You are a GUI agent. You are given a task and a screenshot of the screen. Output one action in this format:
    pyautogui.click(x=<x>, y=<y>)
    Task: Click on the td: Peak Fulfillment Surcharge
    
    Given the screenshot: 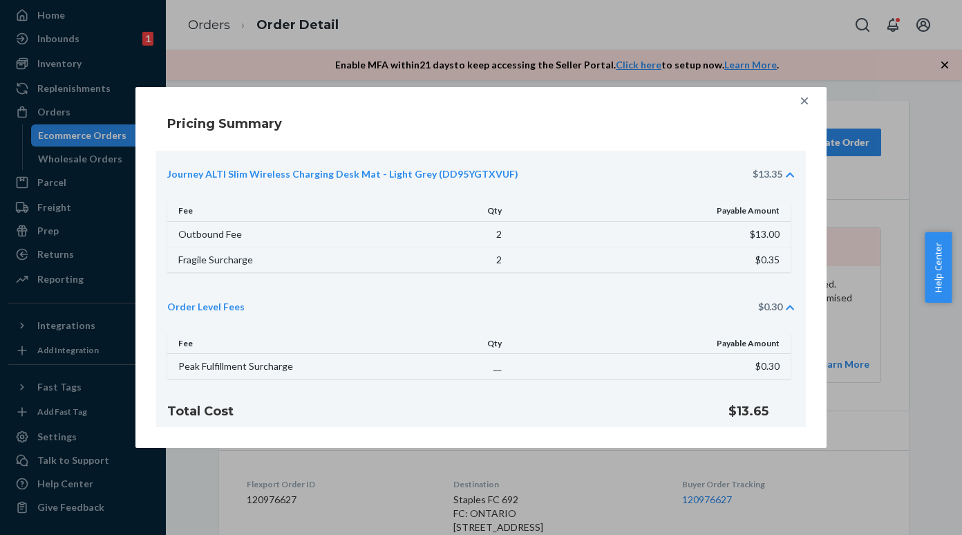 What is the action you would take?
    pyautogui.click(x=276, y=366)
    